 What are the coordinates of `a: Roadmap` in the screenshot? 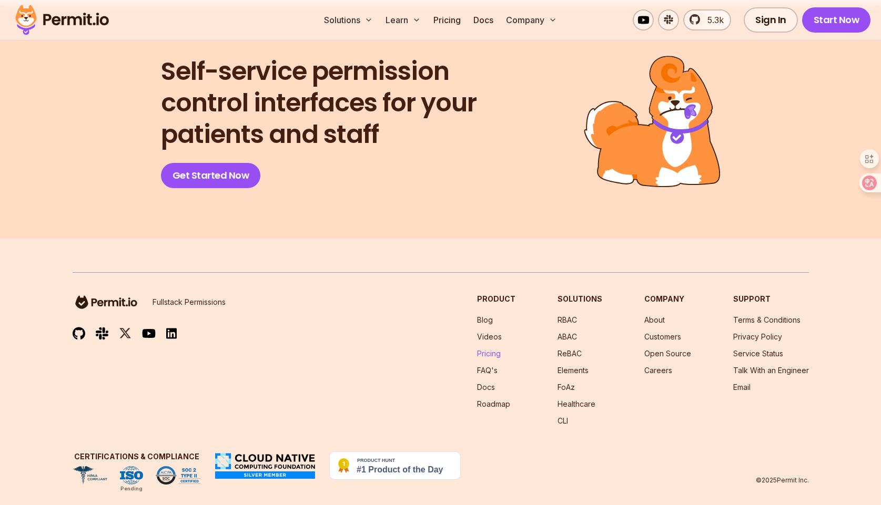 It's located at (493, 404).